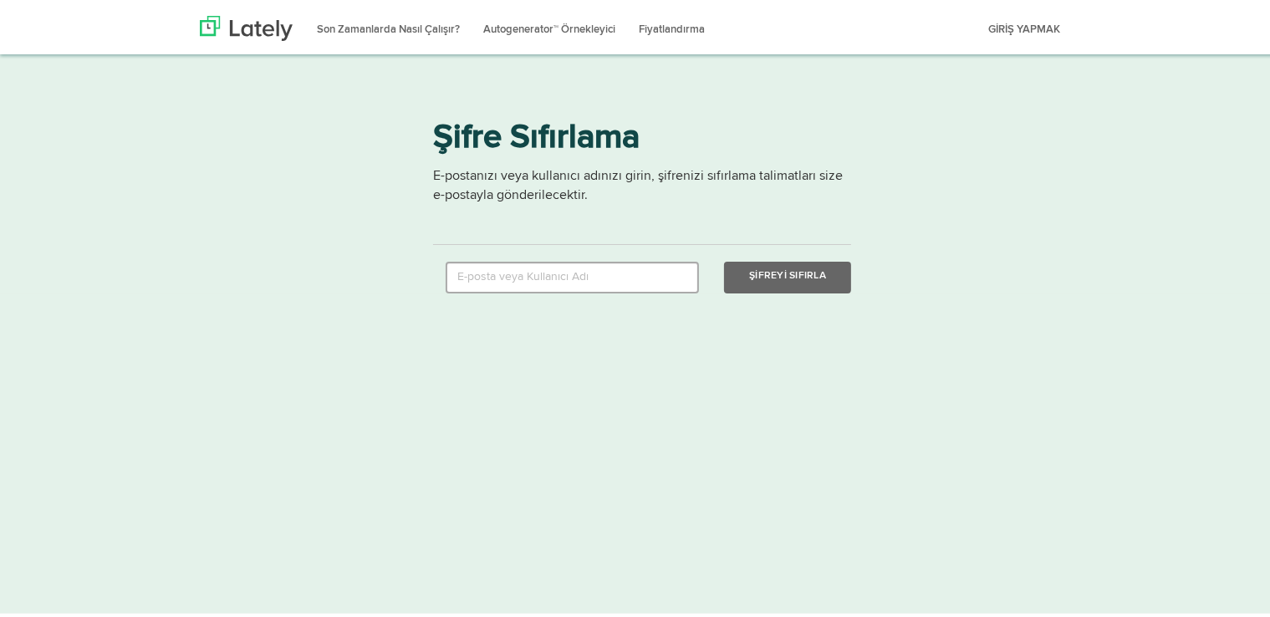 The width and height of the screenshot is (1270, 617). What do you see at coordinates (246, 25) in the screenshot?
I see `img: Son zamanlarda` at bounding box center [246, 25].